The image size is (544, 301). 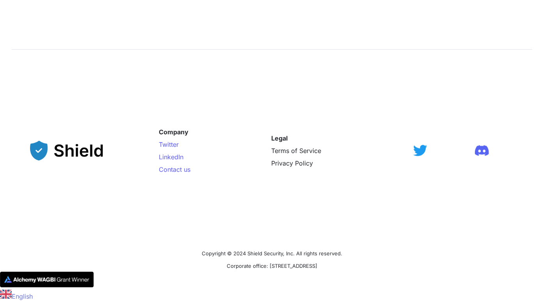 What do you see at coordinates (296, 151) in the screenshot?
I see `a: Terms of Service` at bounding box center [296, 151].